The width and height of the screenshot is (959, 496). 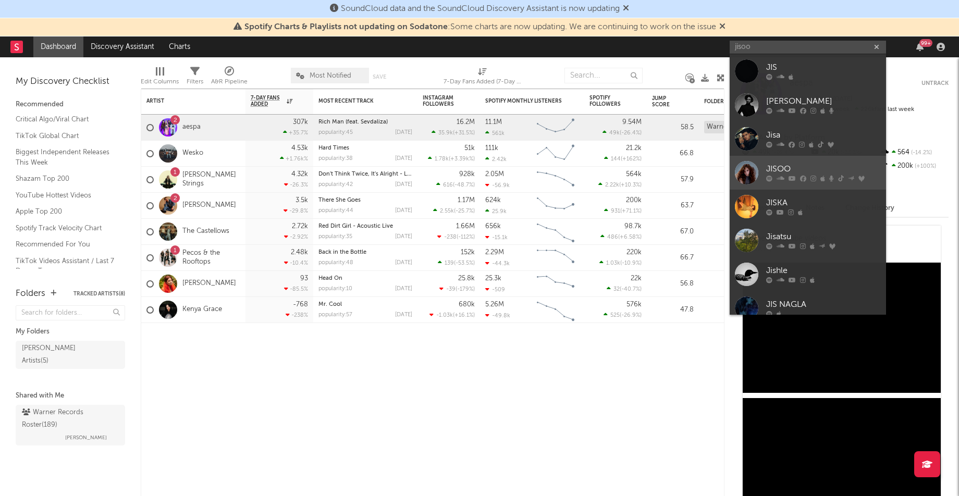 I want to click on div: Back in the Bottle, so click(x=365, y=252).